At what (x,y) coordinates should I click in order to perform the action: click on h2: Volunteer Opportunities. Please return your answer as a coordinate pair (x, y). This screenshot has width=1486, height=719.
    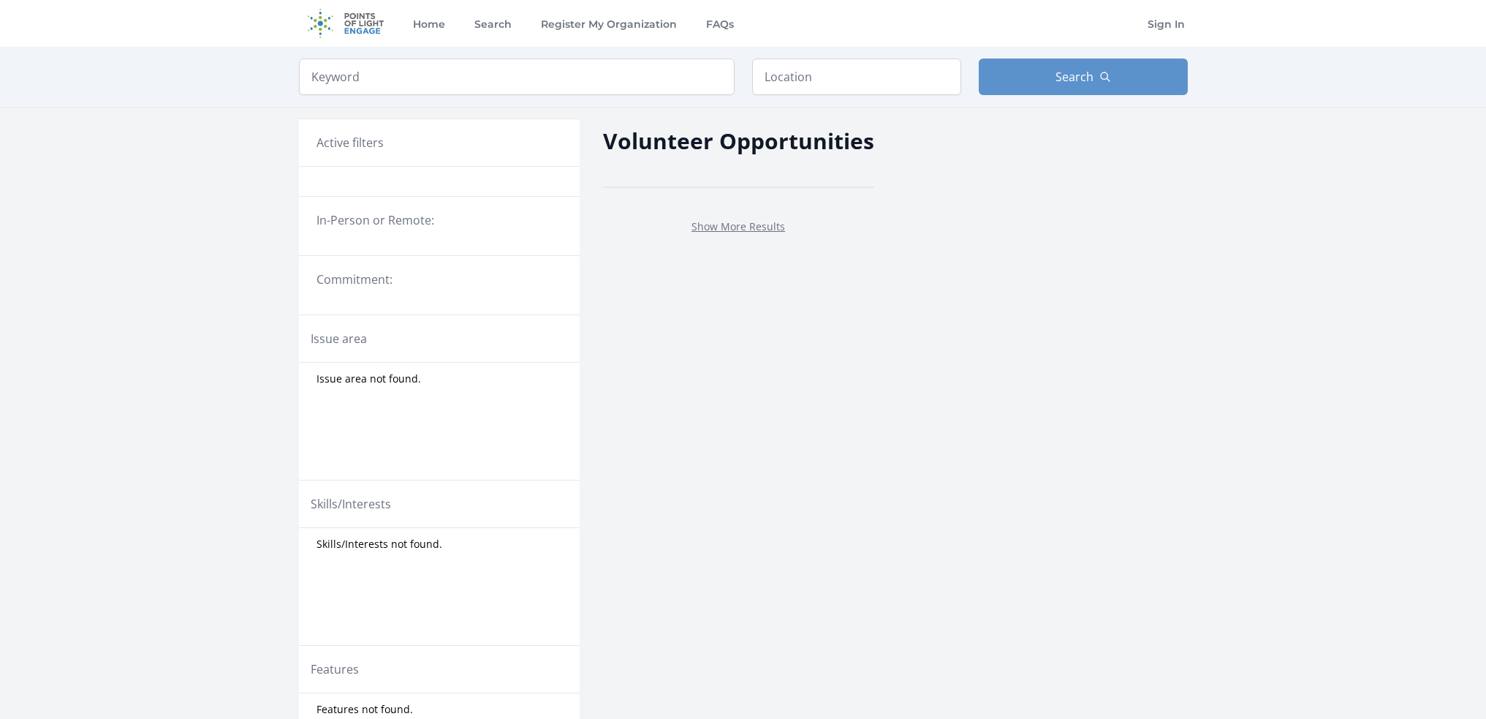
    Looking at the image, I should click on (738, 140).